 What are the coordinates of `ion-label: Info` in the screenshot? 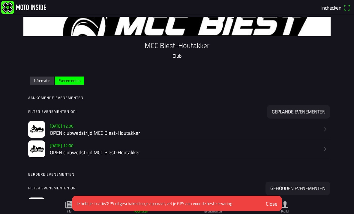 It's located at (69, 211).